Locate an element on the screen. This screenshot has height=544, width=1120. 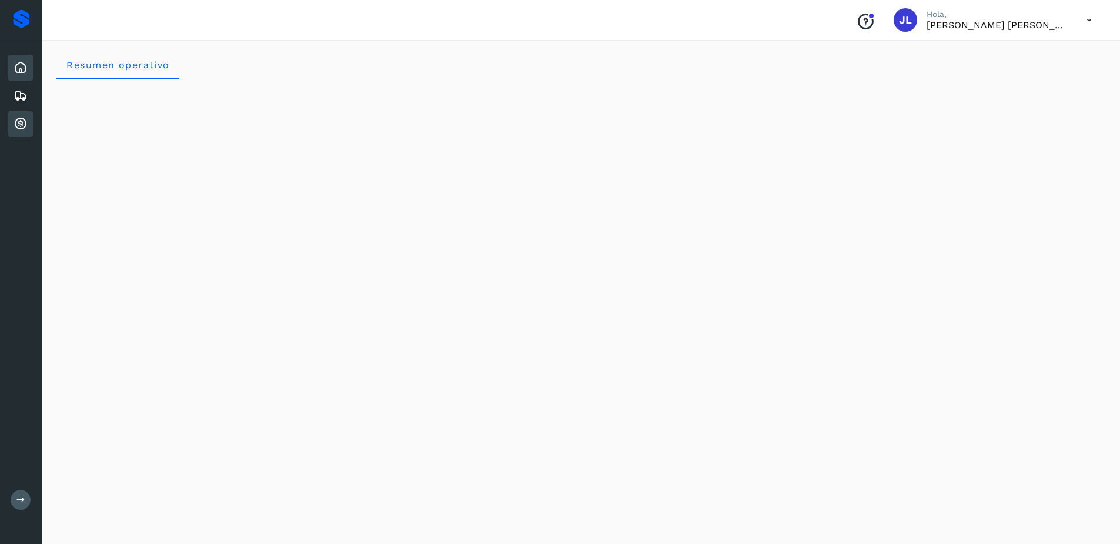
div: Cuentas por cobrar is located at coordinates (21, 124).